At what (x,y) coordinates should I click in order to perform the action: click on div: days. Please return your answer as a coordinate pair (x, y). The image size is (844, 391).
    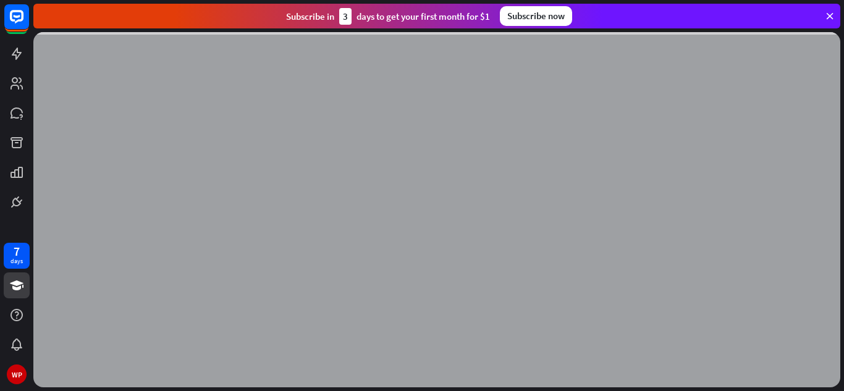
    Looking at the image, I should click on (17, 261).